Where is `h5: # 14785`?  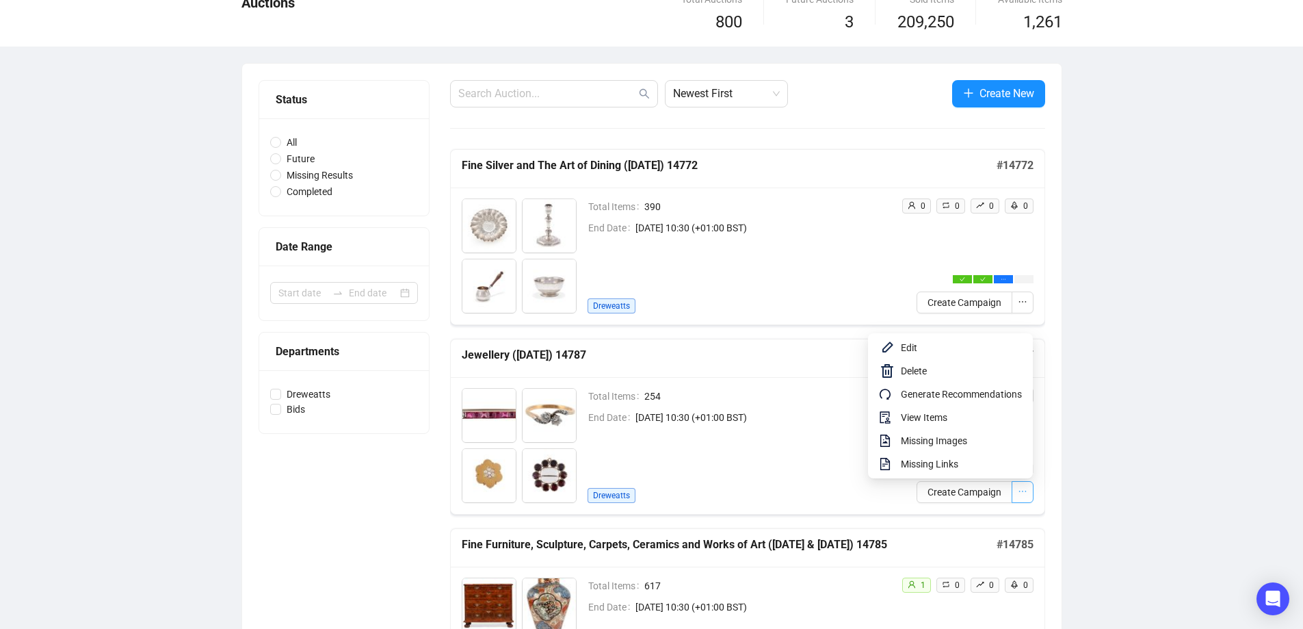
h5: # 14785 is located at coordinates (1015, 544).